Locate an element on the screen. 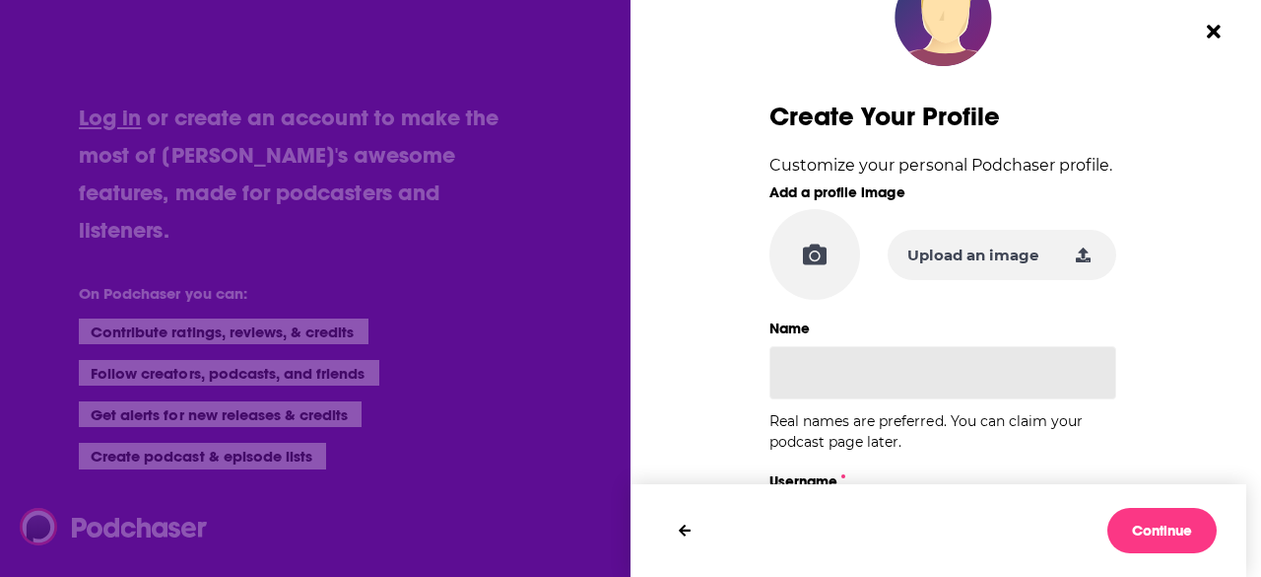 The width and height of the screenshot is (1261, 577). li: Create podcast & episode lists is located at coordinates (202, 455).